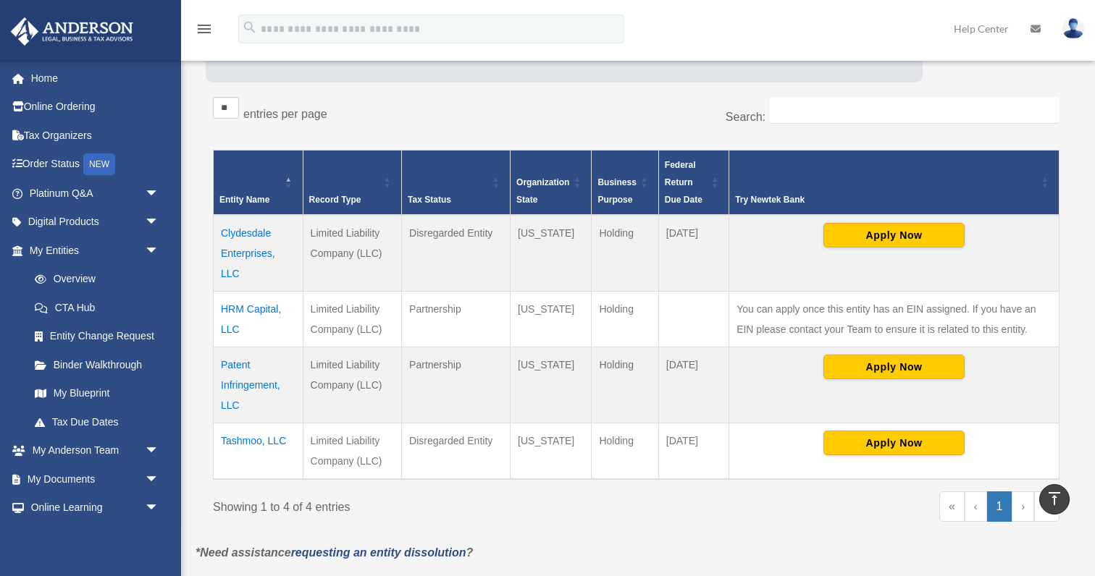 The width and height of the screenshot is (1095, 576). I want to click on span: Tax Status, so click(429, 200).